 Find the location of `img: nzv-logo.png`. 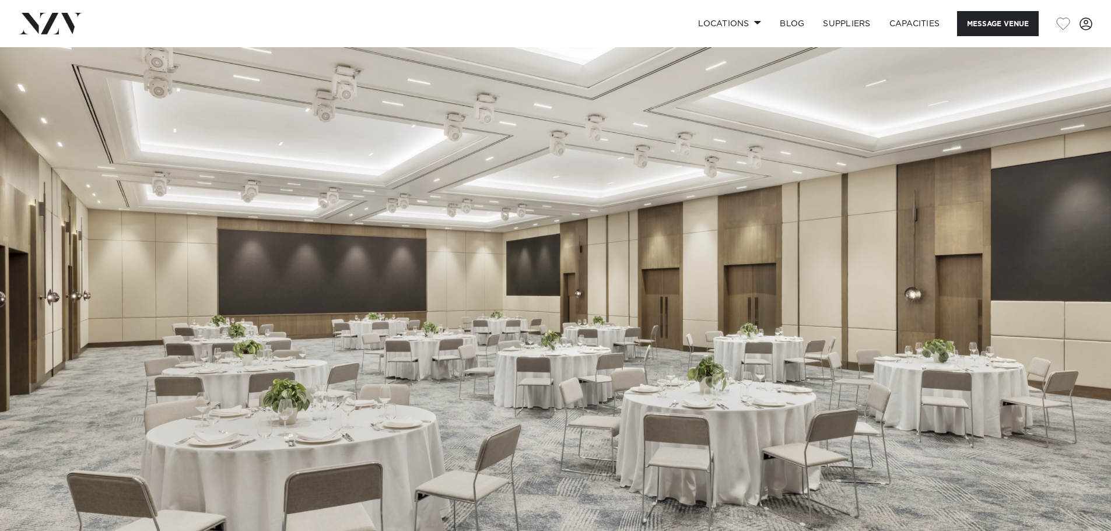

img: nzv-logo.png is located at coordinates (50, 23).